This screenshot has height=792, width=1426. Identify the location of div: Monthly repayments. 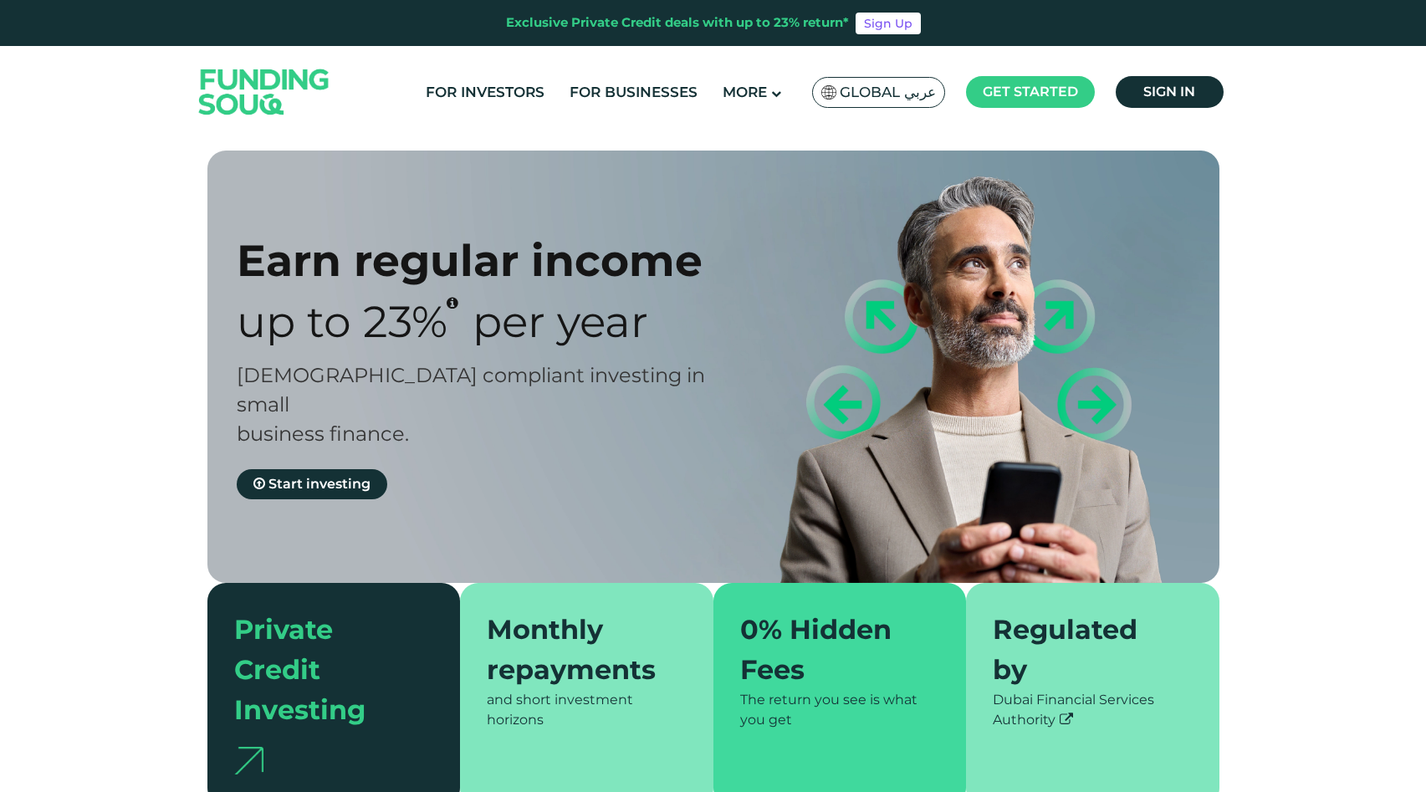
(576, 650).